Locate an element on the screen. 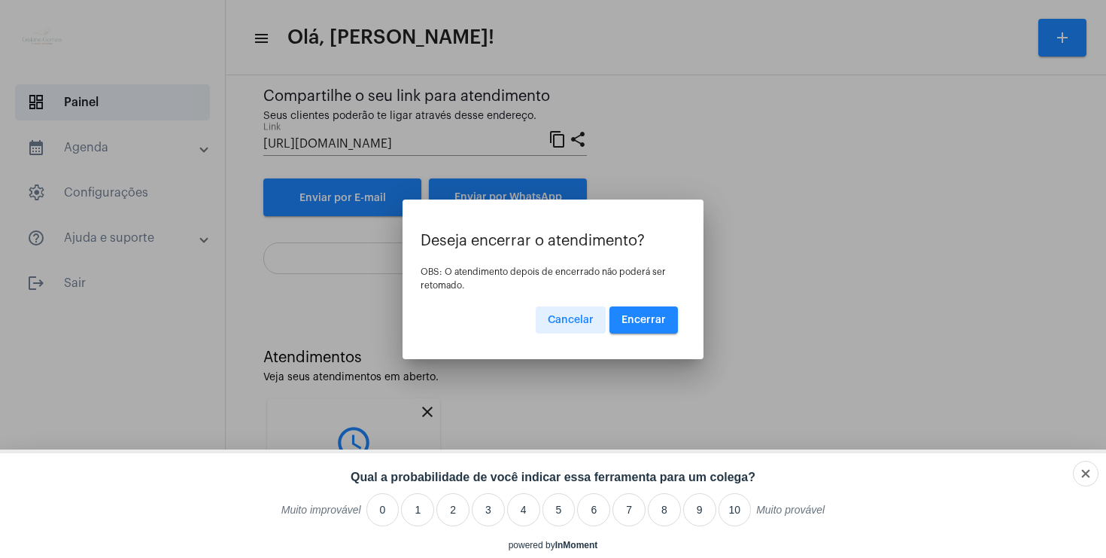  div: powered by inmoment is located at coordinates (553, 545).